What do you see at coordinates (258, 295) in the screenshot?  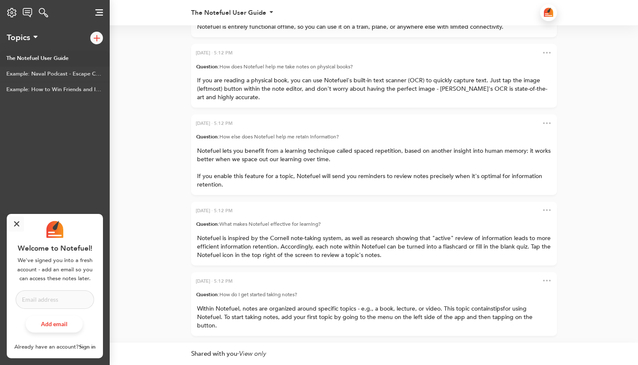 I see `span: How do I get started taking notes?` at bounding box center [258, 295].